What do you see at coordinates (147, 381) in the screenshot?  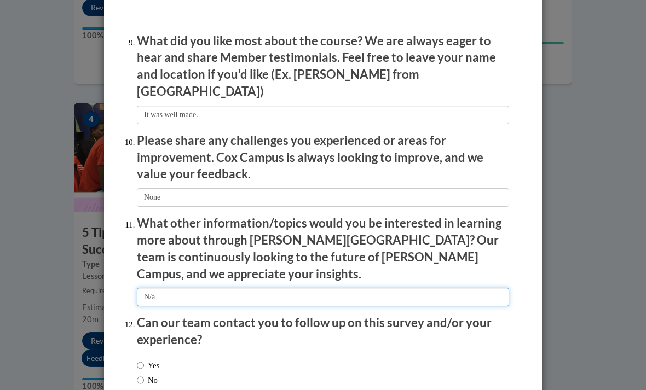 I see `label: No` at bounding box center [147, 381].